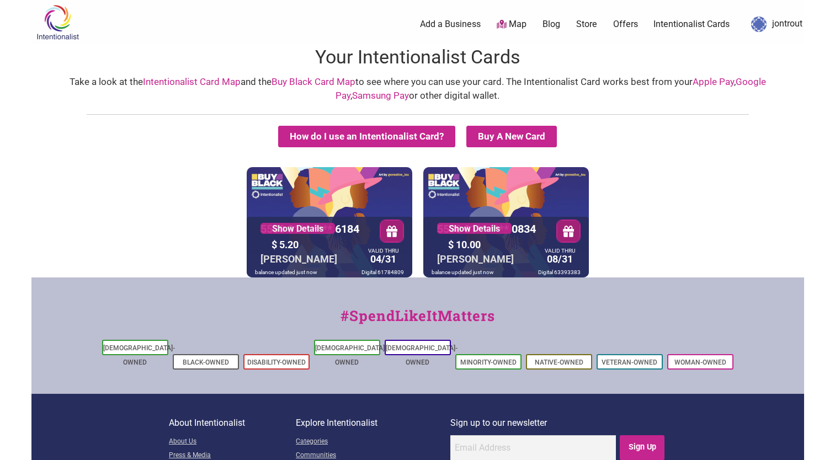 This screenshot has height=460, width=835. I want to click on div: #SpendLikeItMatters, so click(418, 321).